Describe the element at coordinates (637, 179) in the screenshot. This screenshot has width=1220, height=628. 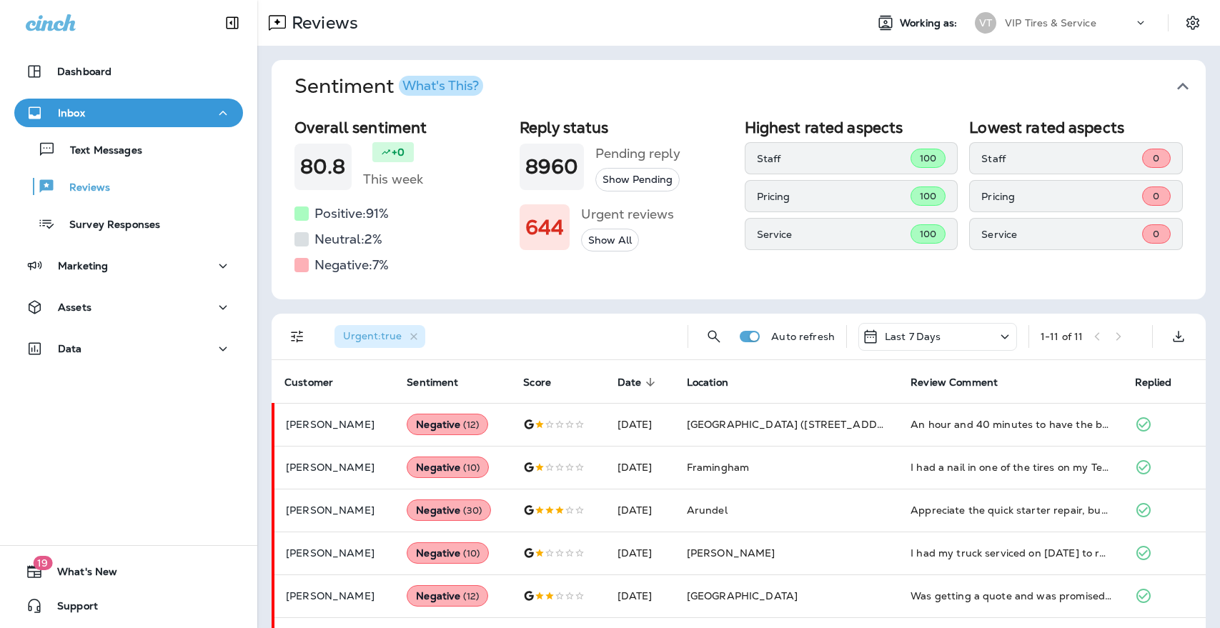
I see `button: Show Pending` at that location.